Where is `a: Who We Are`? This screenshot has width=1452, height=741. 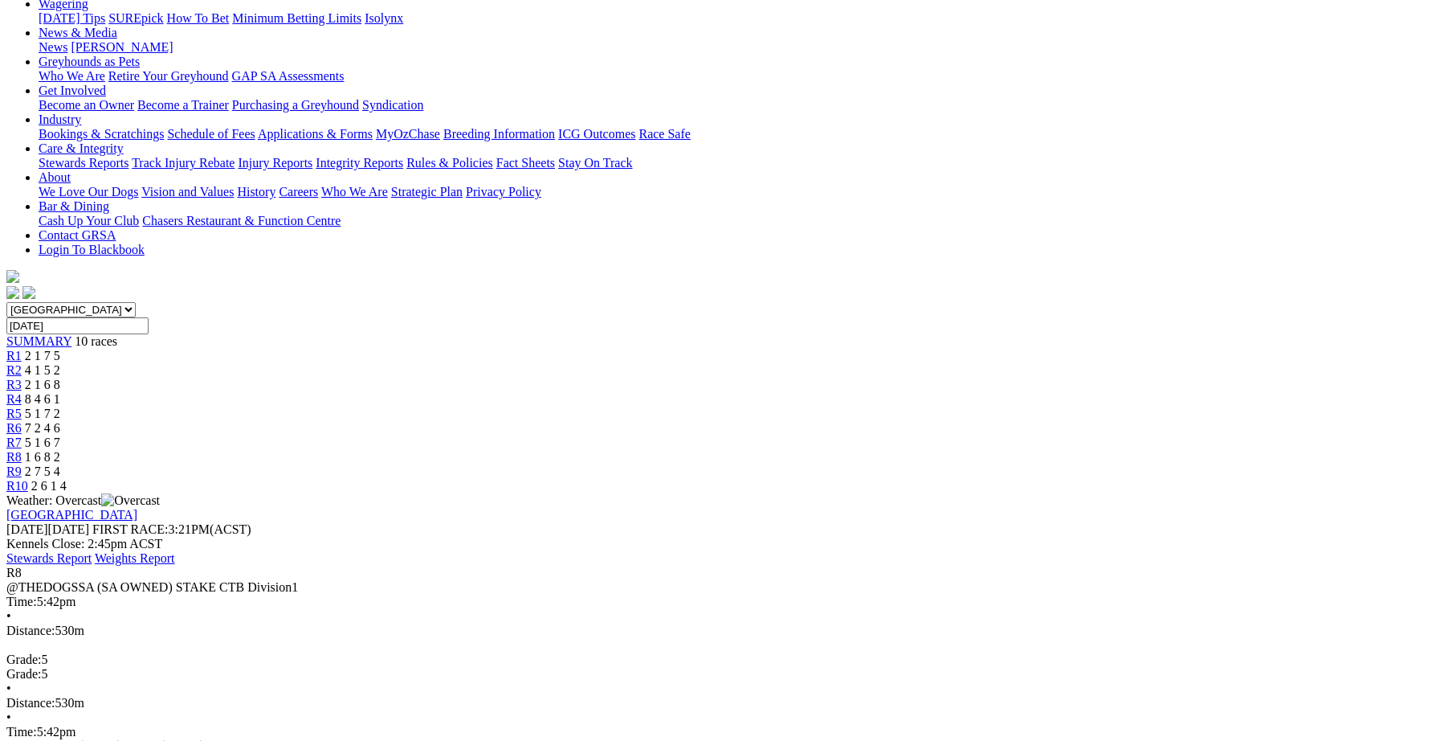
a: Who We Are is located at coordinates (354, 191).